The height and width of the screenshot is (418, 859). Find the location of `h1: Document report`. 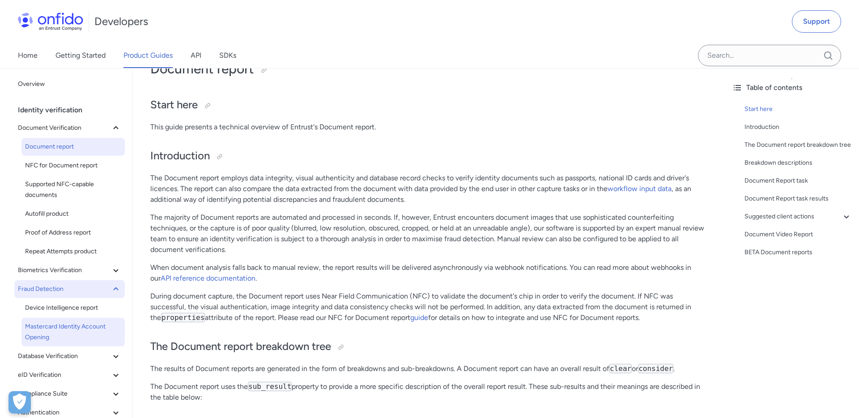

h1: Document report is located at coordinates (428, 69).